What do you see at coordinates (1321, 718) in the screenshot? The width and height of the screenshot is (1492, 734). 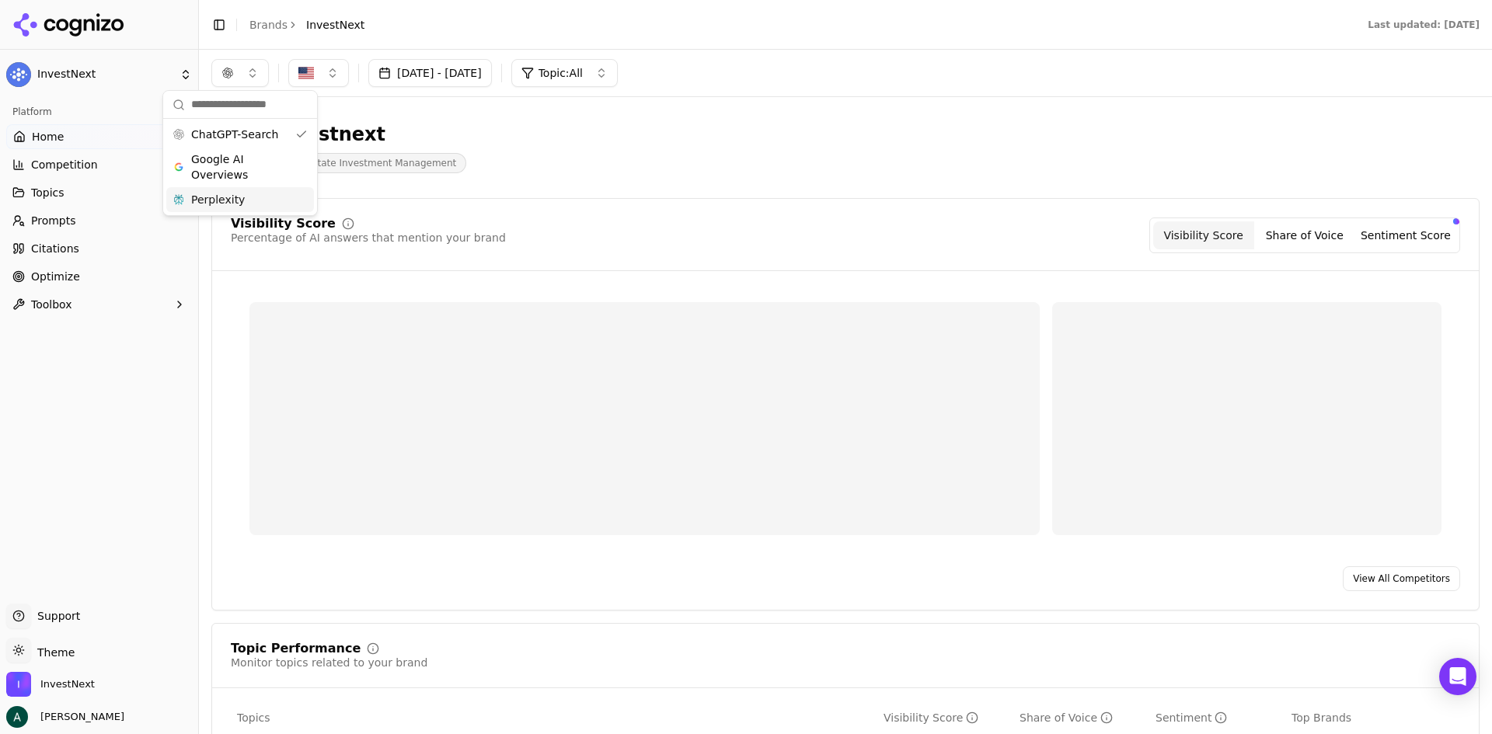 I see `span: Top Brands` at bounding box center [1321, 718].